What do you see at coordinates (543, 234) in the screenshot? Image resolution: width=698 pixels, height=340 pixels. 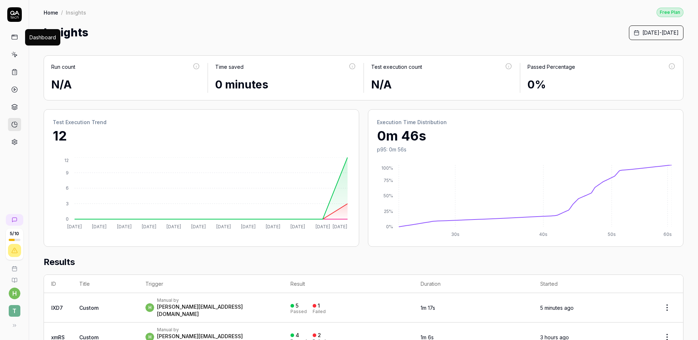 I see `tspan: 40s` at bounding box center [543, 234].